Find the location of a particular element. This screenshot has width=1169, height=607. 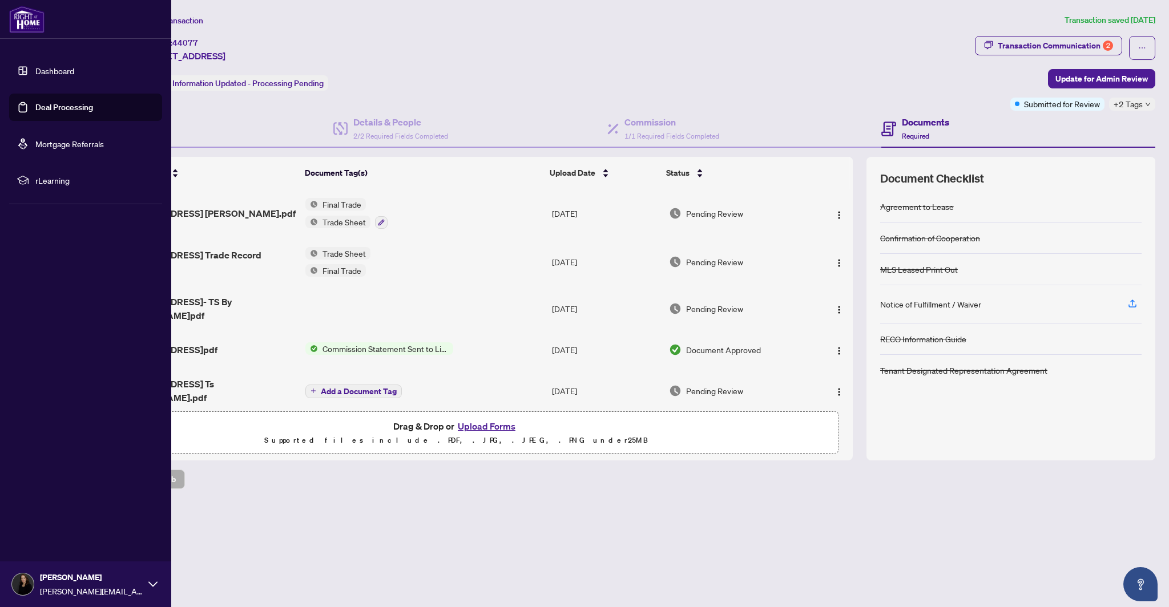

span: 44077 is located at coordinates (185, 43).